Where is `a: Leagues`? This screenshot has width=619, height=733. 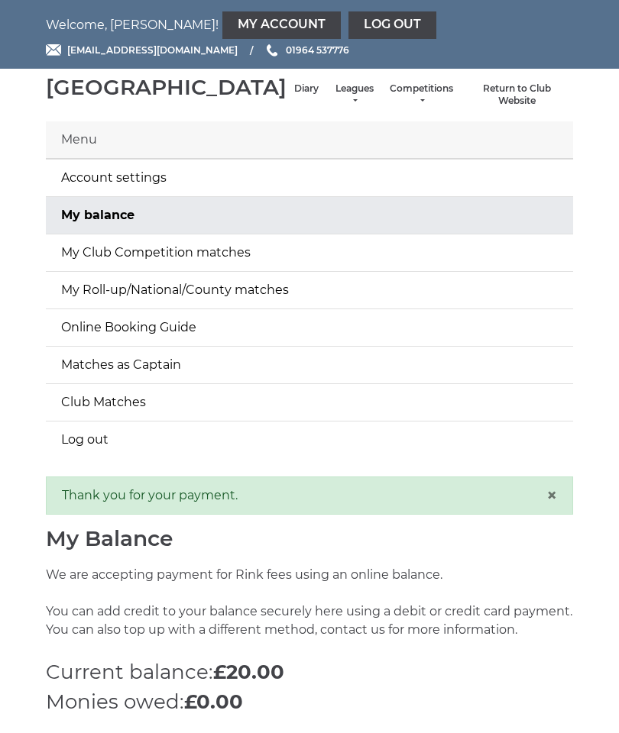
a: Leagues is located at coordinates (354, 95).